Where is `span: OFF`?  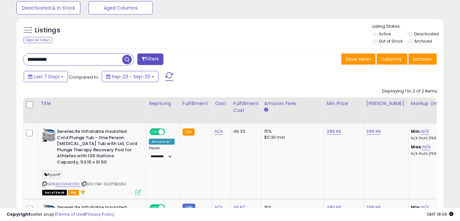
span: OFF is located at coordinates (169, 132).